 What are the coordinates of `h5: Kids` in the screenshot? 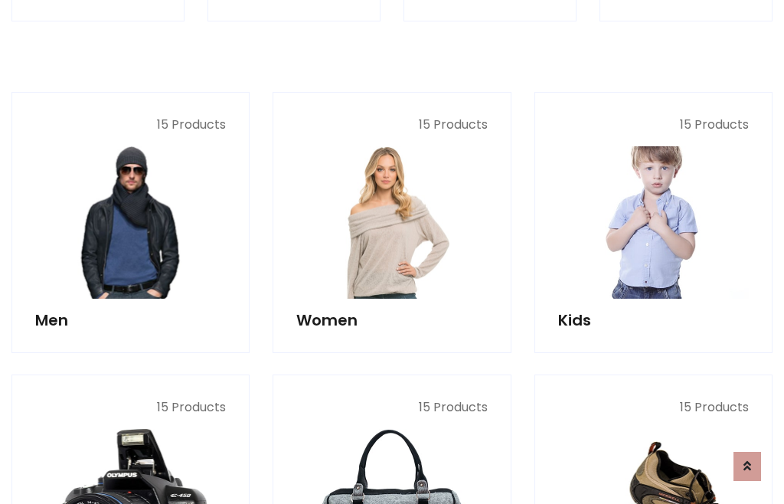 It's located at (653, 320).